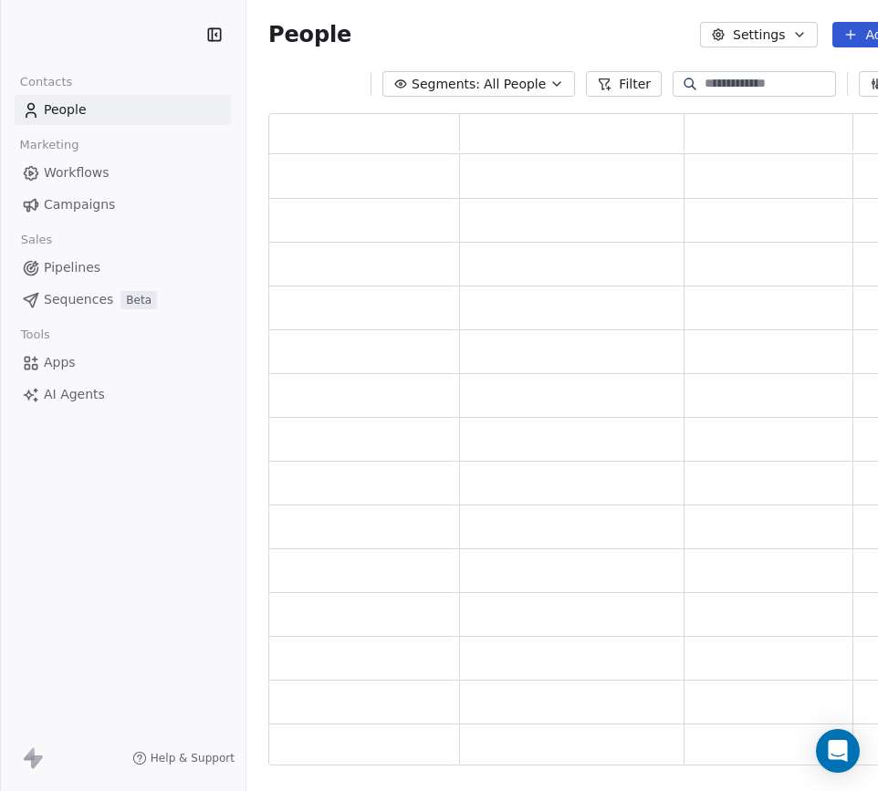  What do you see at coordinates (122, 394) in the screenshot?
I see `a: AI Agents` at bounding box center [122, 394].